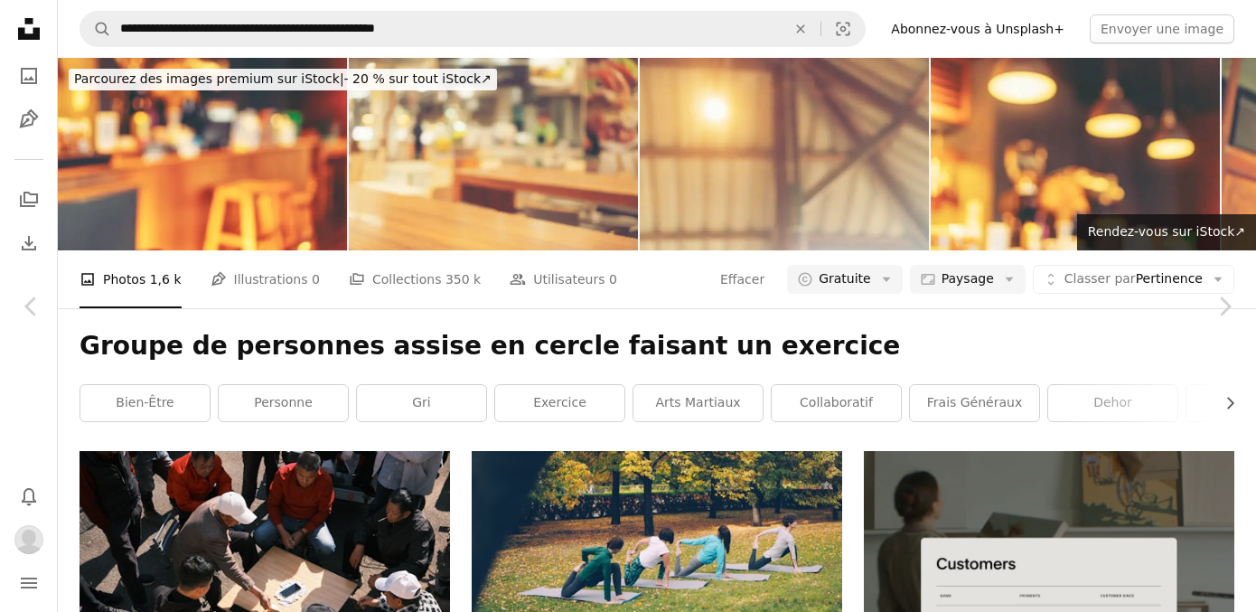 This screenshot has width=1256, height=612. Describe the element at coordinates (473, 29) in the screenshot. I see `form: Rechercher des visuels sur tout le site` at that location.